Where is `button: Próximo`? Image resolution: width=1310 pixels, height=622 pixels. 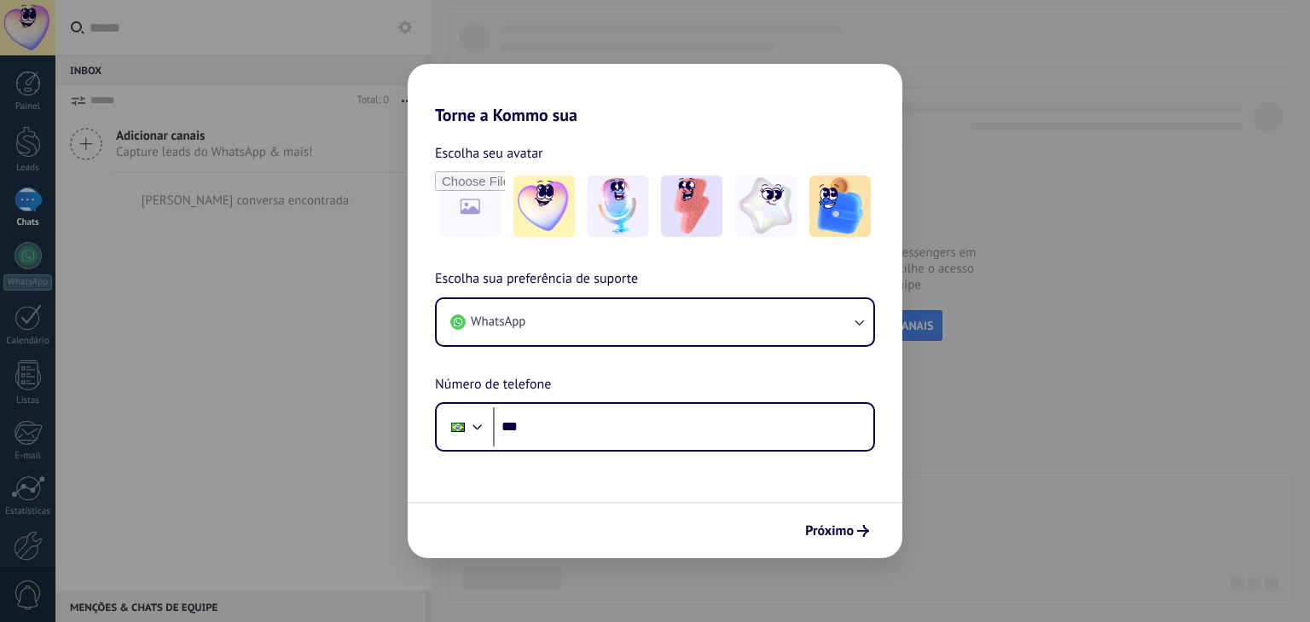
button: Próximo is located at coordinates (837, 531).